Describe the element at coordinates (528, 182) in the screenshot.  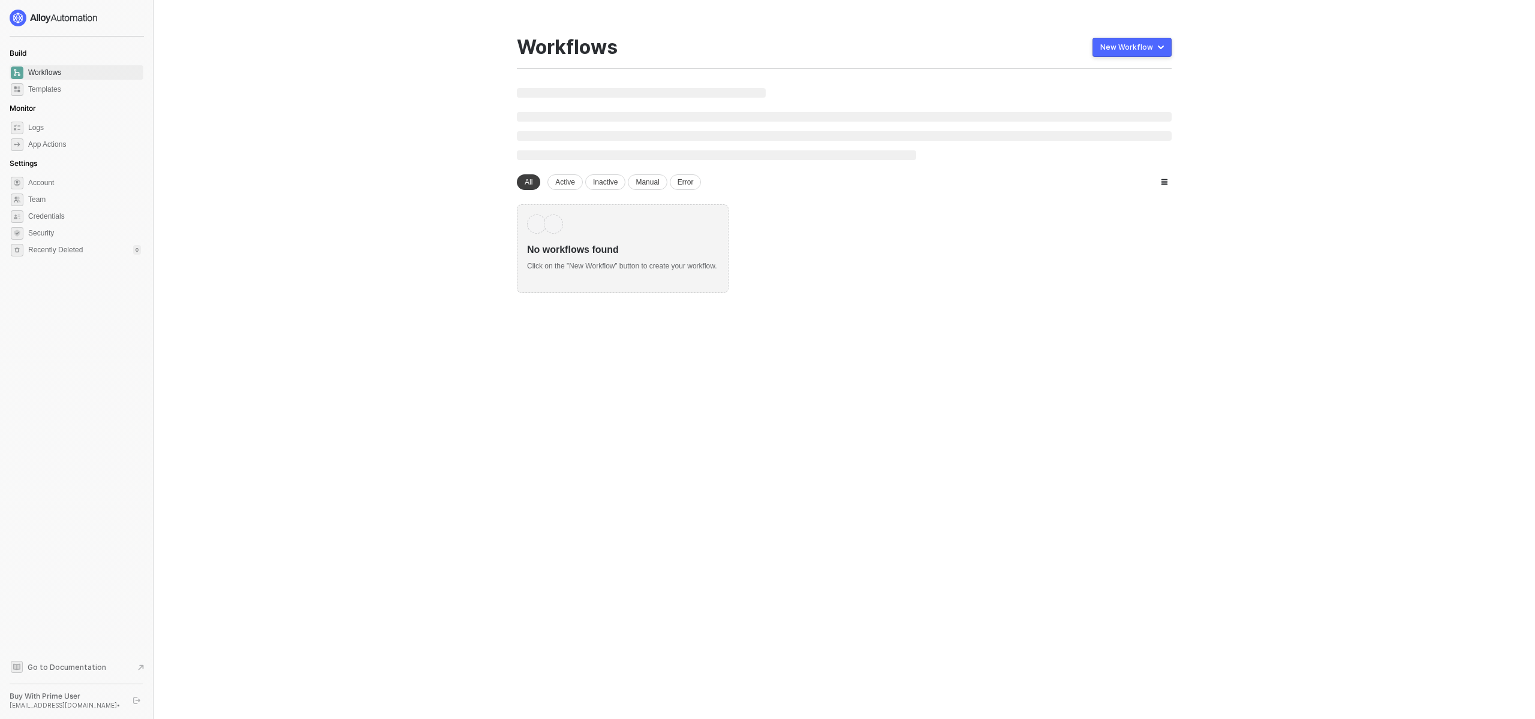
I see `div: All` at that location.